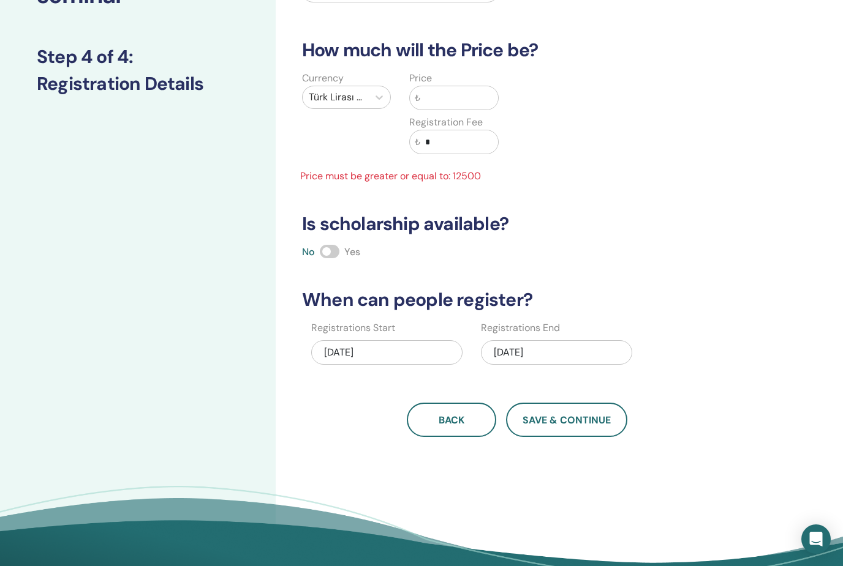 This screenshot has height=566, width=843. Describe the element at coordinates (138, 57) in the screenshot. I see `h3: Step 4 of 4 :` at that location.